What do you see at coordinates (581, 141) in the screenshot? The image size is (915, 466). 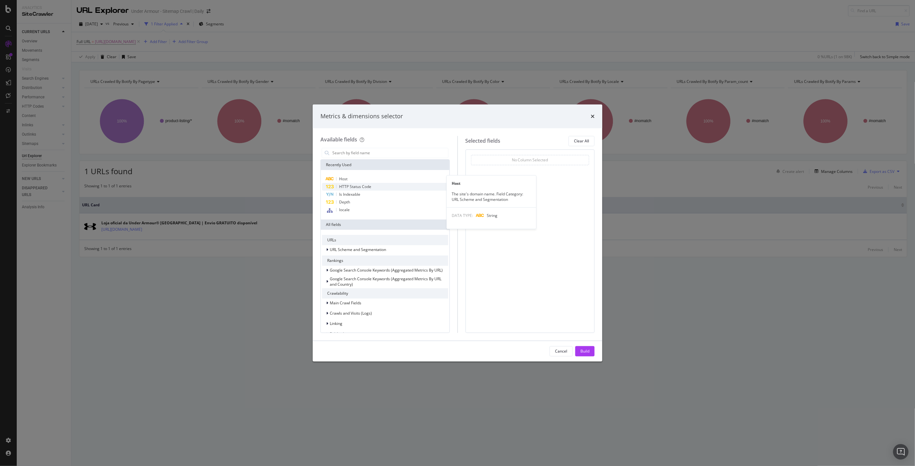 I see `button: Clear All` at bounding box center [581, 141].